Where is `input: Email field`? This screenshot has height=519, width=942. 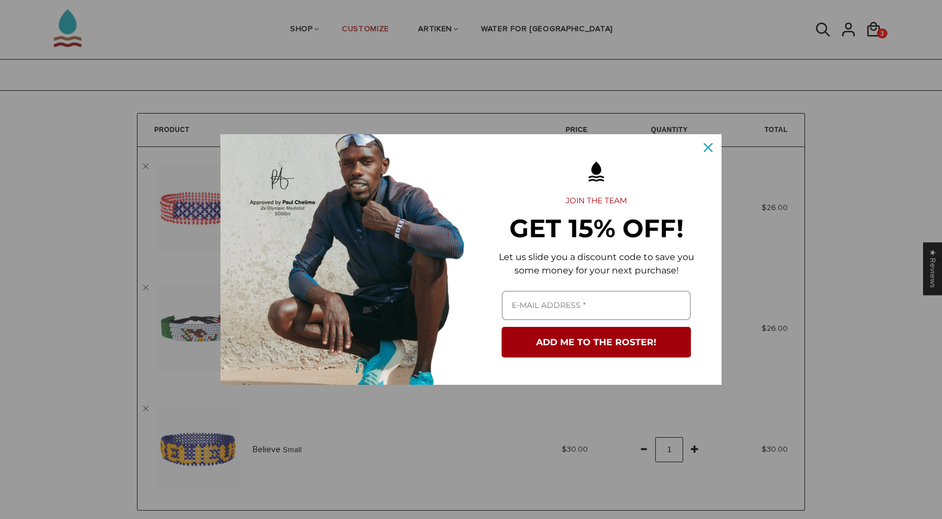
input: Email field is located at coordinates (596, 305).